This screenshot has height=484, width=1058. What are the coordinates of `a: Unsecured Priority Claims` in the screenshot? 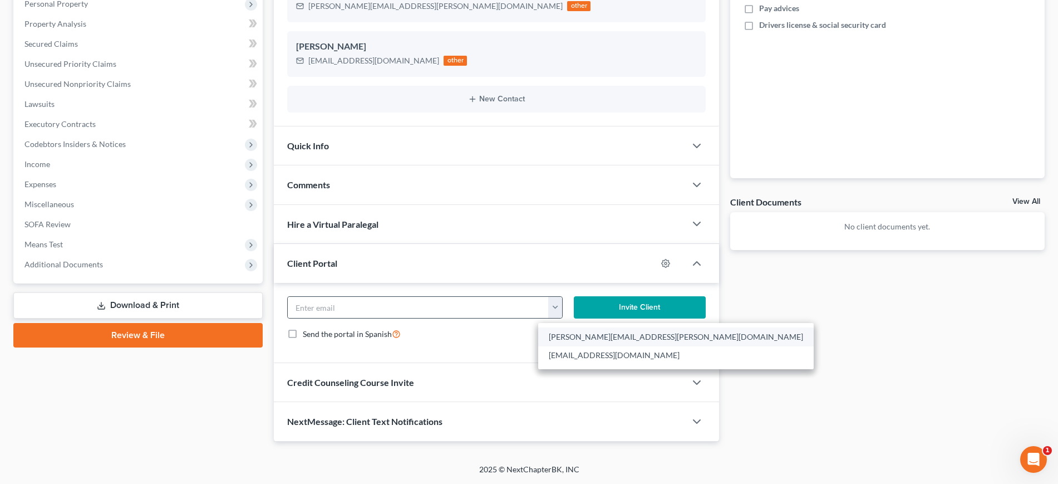 It's located at (139, 64).